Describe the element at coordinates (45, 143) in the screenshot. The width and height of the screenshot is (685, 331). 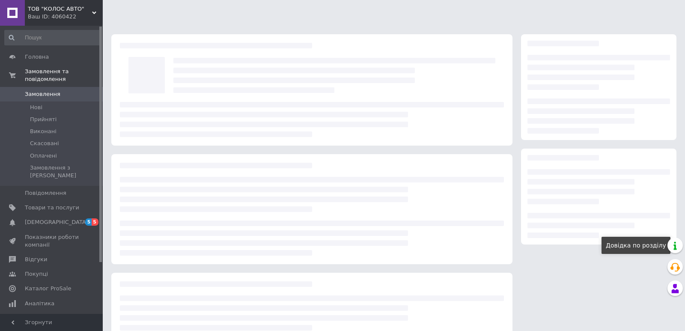
I see `span: Скасовані` at that location.